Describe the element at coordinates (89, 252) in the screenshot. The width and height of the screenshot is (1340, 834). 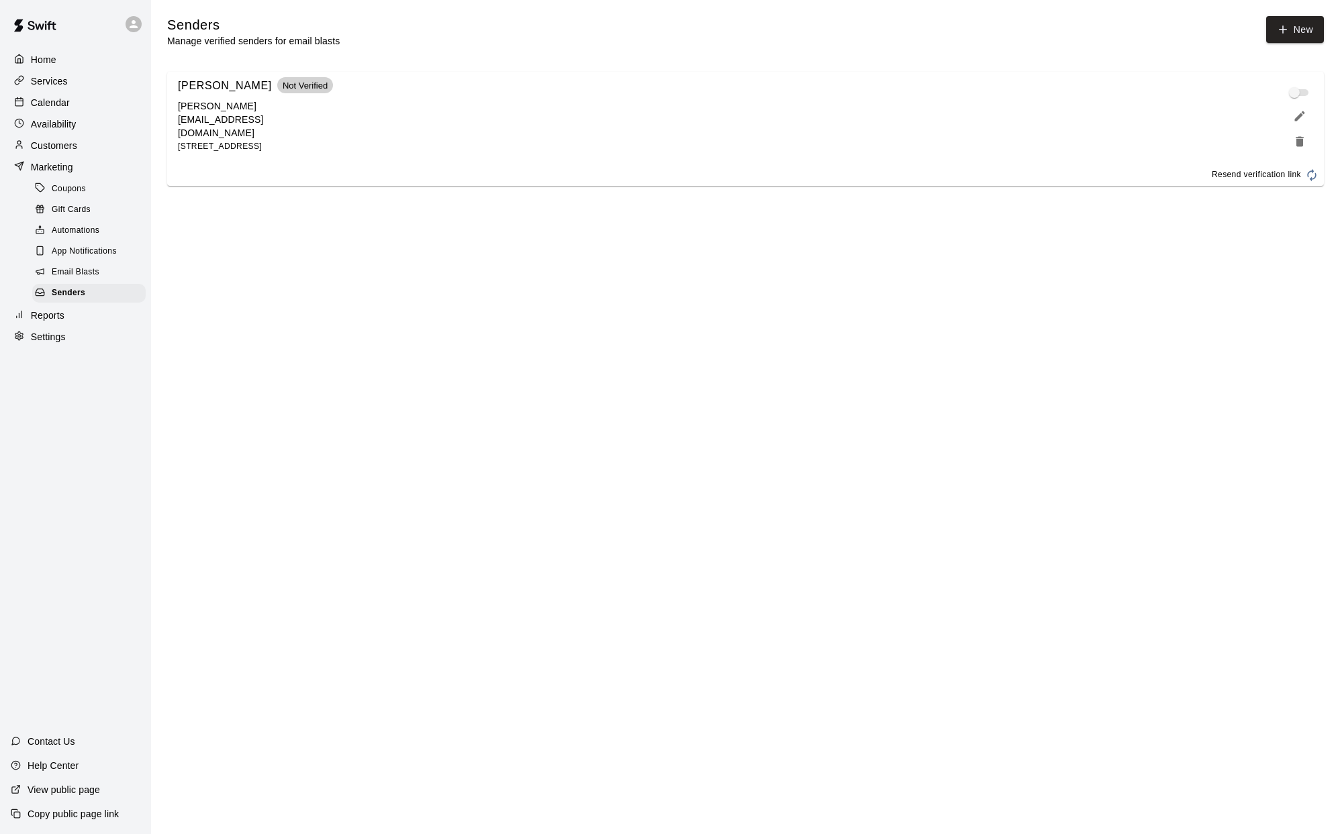
I see `div: App Notifications` at that location.